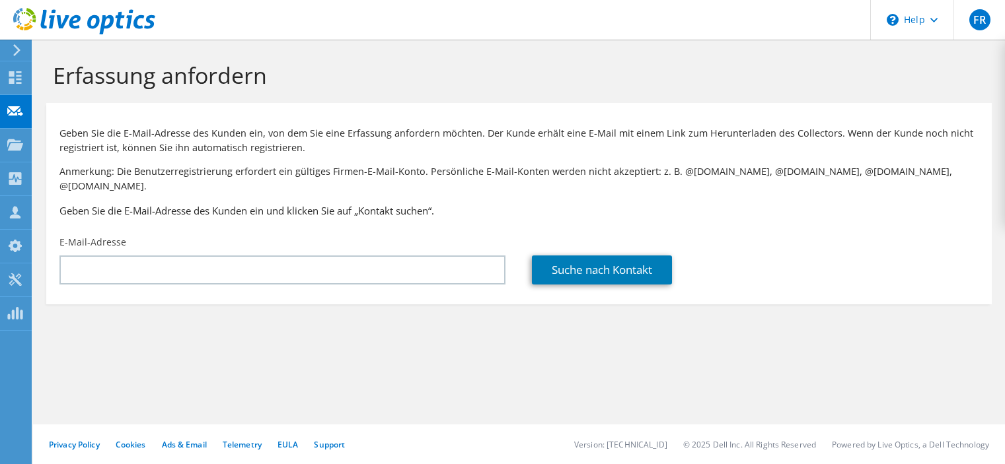 The height and width of the screenshot is (464, 1005). What do you see at coordinates (602, 270) in the screenshot?
I see `a: Suche nach Kontakt` at bounding box center [602, 270].